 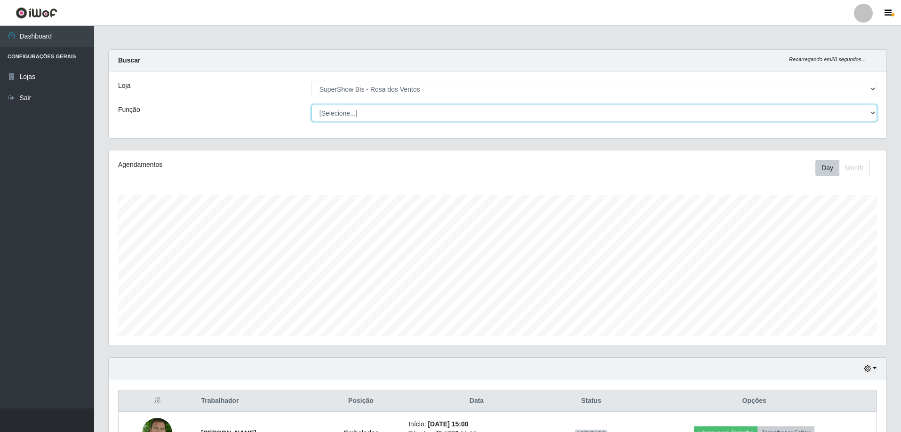 What do you see at coordinates (842, 168) in the screenshot?
I see `div: First group` at bounding box center [842, 168].